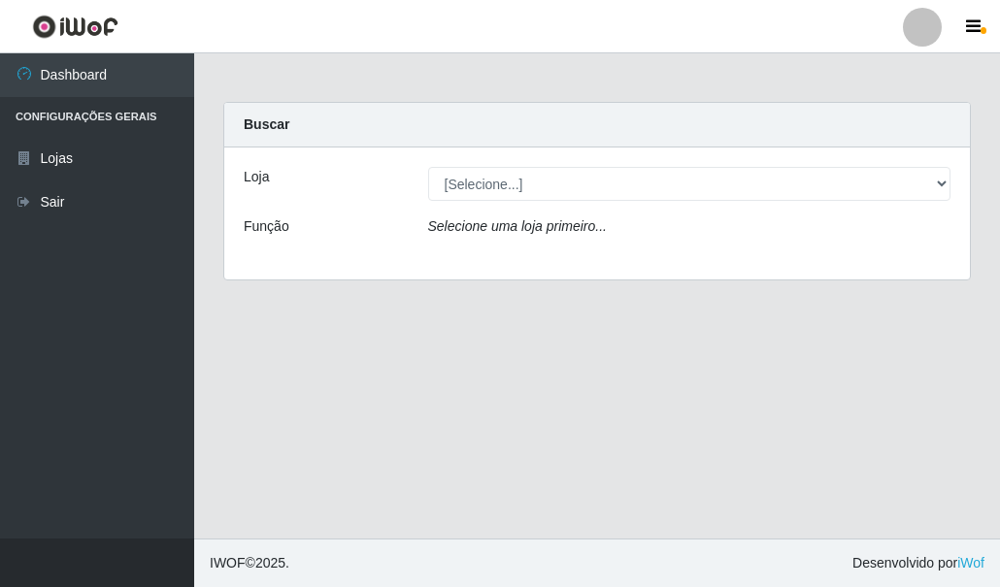  Describe the element at coordinates (227, 563) in the screenshot. I see `span: IWOF` at that location.